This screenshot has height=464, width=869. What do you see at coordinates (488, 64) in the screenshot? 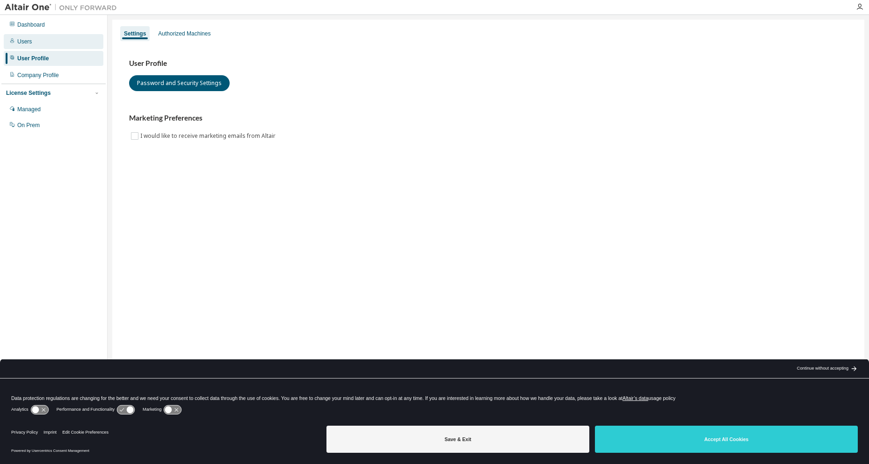
I see `h3: User Profile` at bounding box center [488, 64].